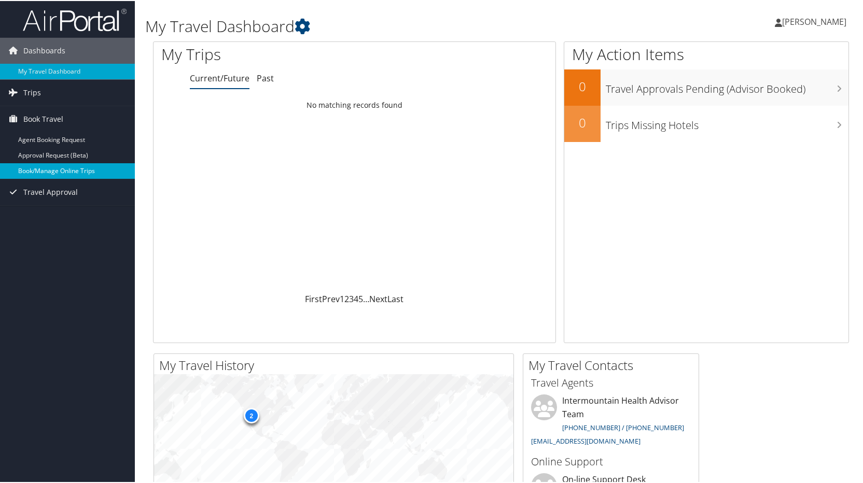 This screenshot has height=483, width=863. I want to click on h3: Travel Approvals Pending (Advisor Booked), so click(727, 86).